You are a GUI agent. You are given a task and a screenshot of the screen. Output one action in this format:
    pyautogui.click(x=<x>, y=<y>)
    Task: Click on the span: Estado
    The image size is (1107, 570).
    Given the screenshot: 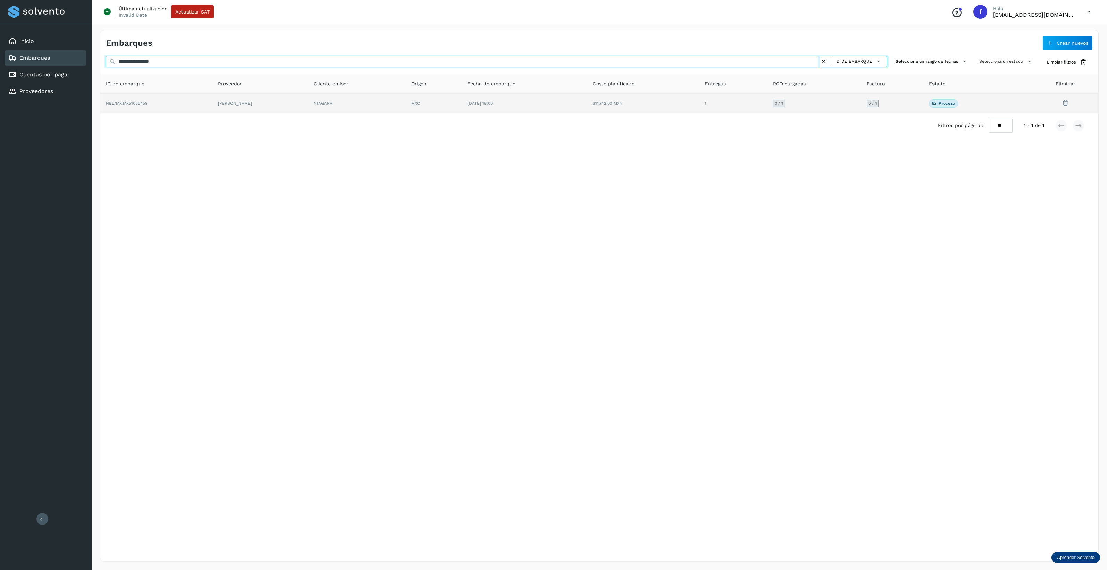 What is the action you would take?
    pyautogui.click(x=937, y=84)
    